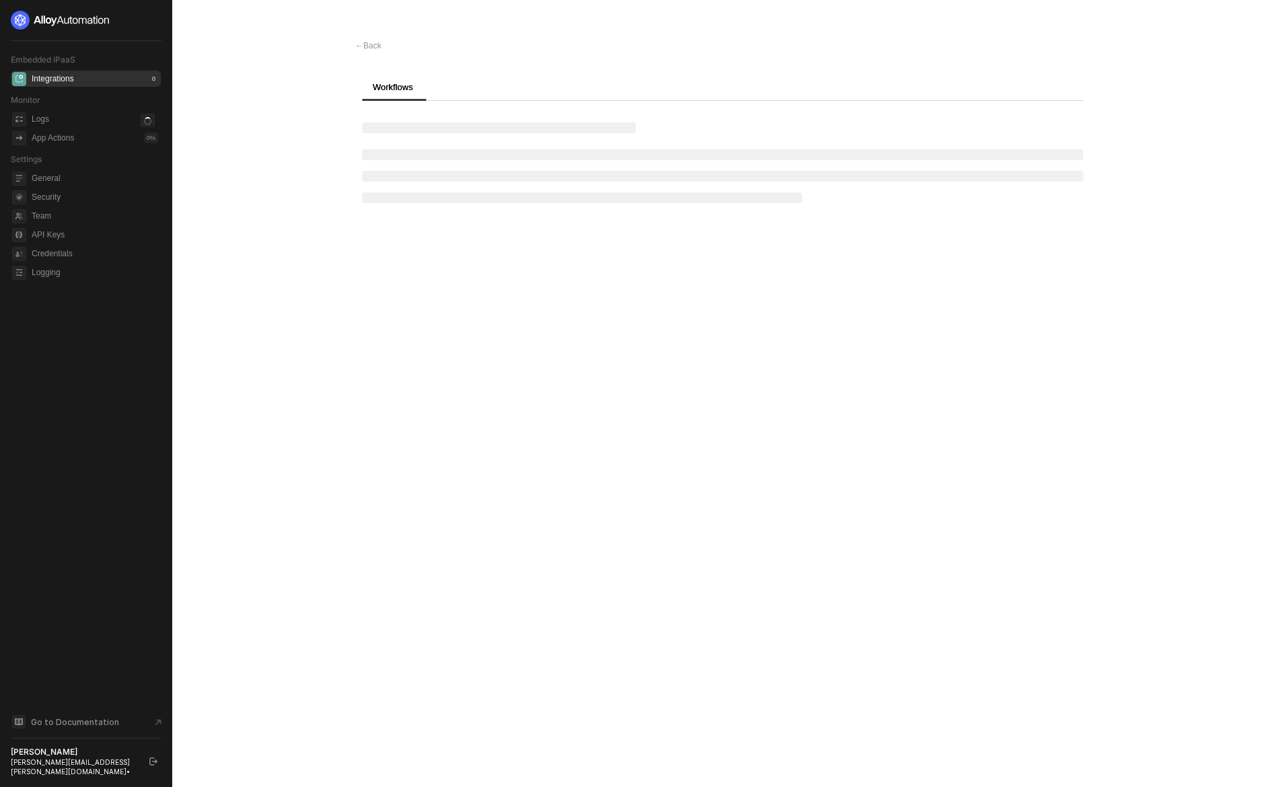  I want to click on span: icon-logs, so click(19, 119).